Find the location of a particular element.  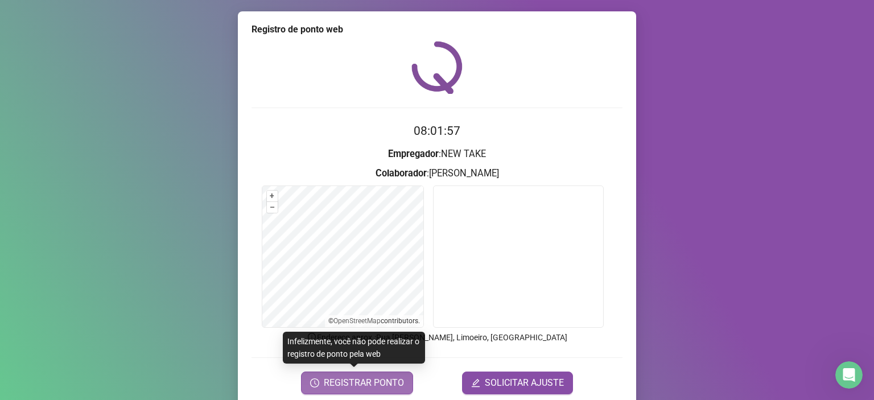

span: clock-circle is located at coordinates (315, 383).